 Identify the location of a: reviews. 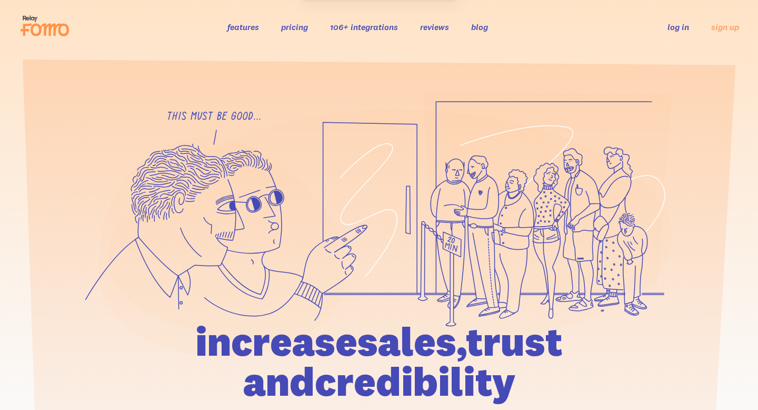
(435, 27).